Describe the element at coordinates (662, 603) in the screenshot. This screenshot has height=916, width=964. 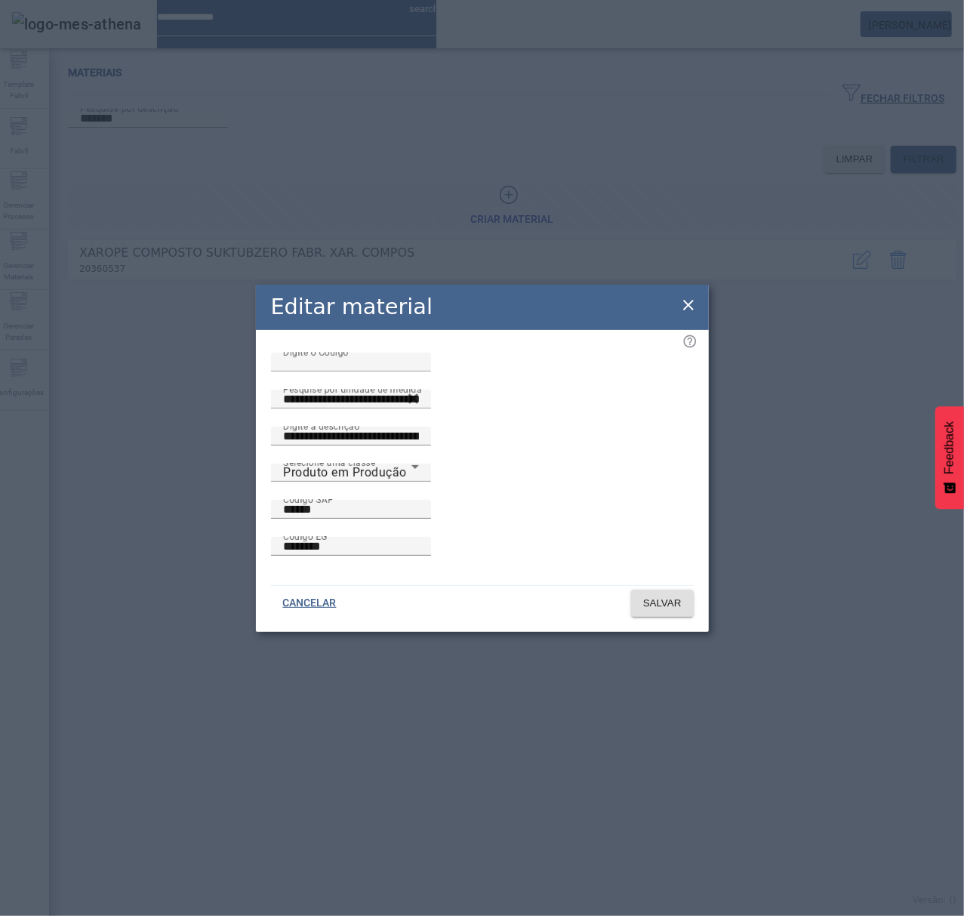
I see `button: SALVAR` at that location.